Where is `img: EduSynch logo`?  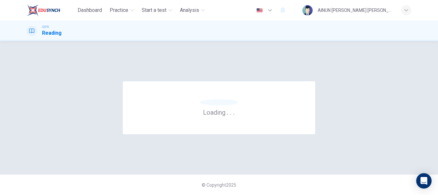
img: EduSynch logo is located at coordinates (43, 10).